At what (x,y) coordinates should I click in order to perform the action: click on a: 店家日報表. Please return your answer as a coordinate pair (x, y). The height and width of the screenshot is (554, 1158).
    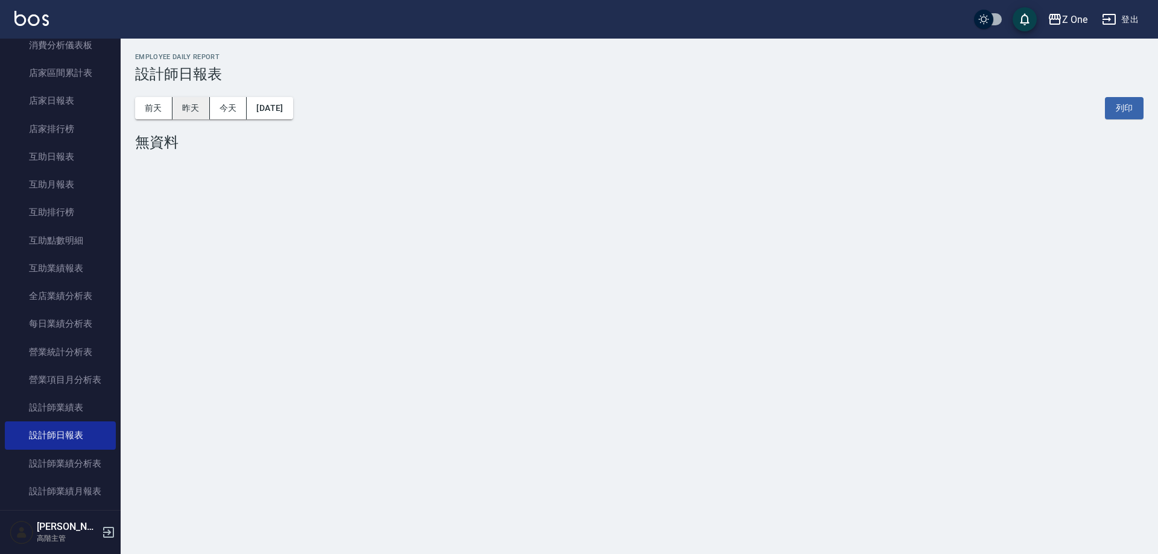
    Looking at the image, I should click on (60, 101).